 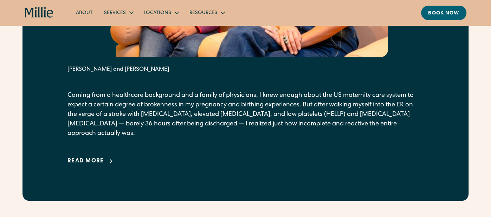 I want to click on div: Read more, so click(x=86, y=161).